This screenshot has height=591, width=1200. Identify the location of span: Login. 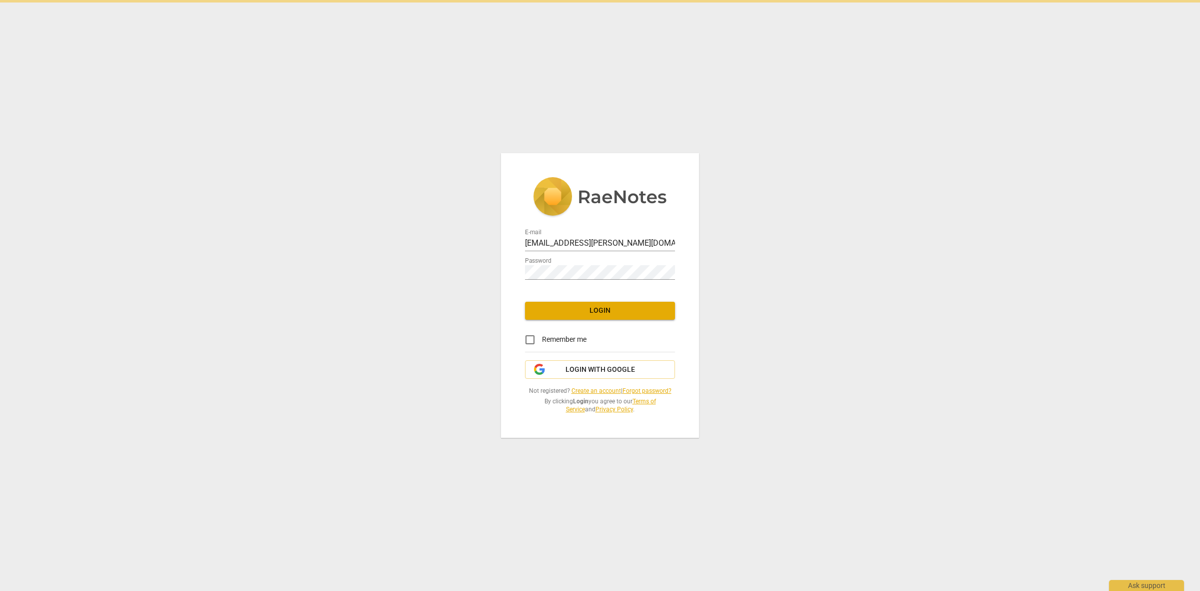
(600, 311).